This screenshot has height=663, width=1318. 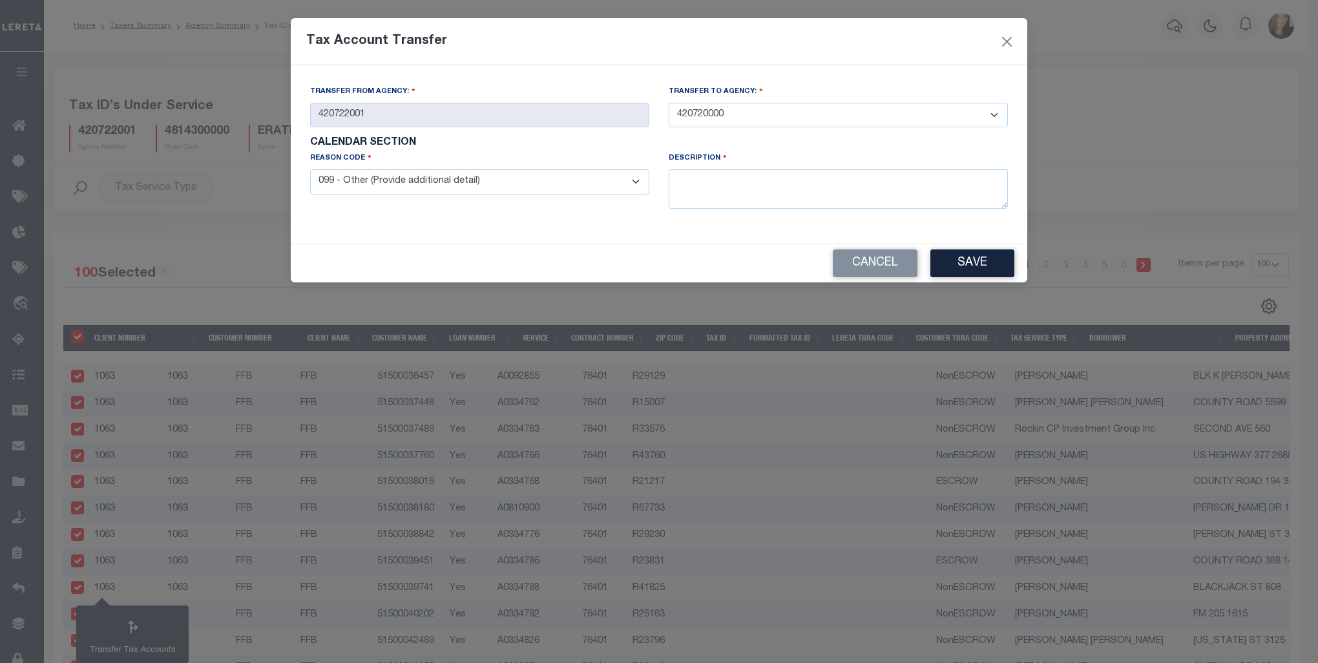 I want to click on button: Cancel, so click(x=875, y=263).